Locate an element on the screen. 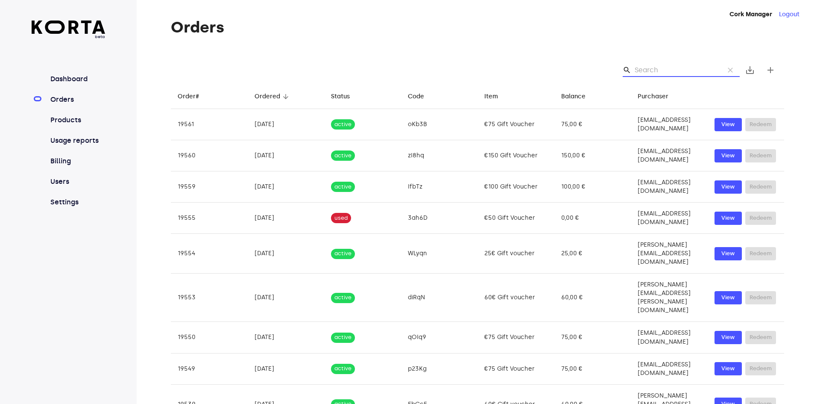  a: Settings is located at coordinates (77, 202).